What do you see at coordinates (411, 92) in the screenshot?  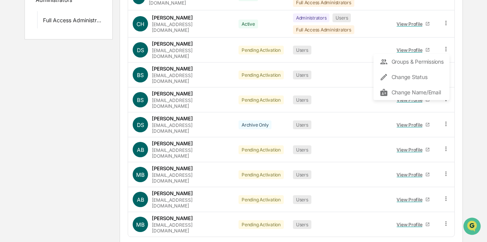 I see `div: Change Name/Email` at bounding box center [411, 92].